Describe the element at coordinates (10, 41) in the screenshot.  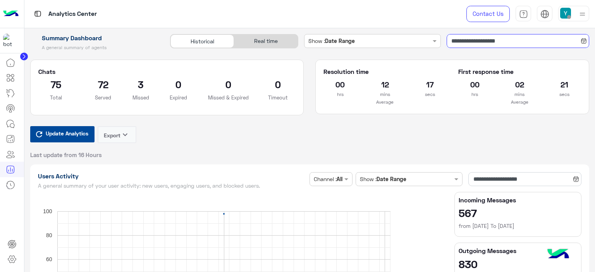
I see `img: 317874714732967` at that location.